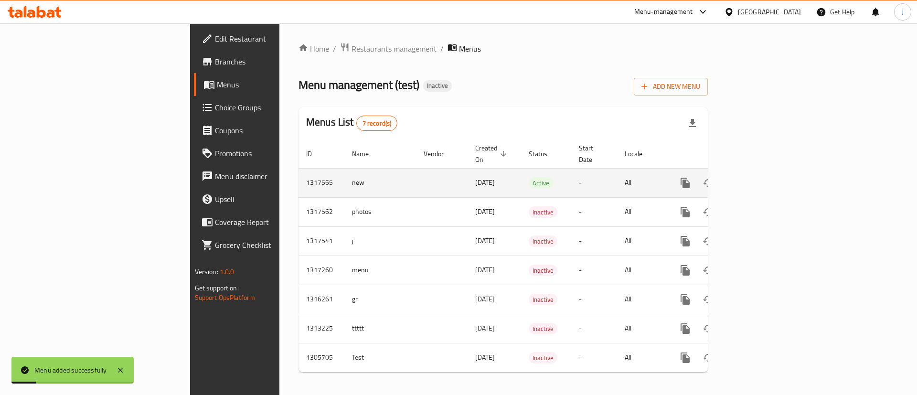 The height and width of the screenshot is (395, 917). I want to click on a: Promotions, so click(268, 153).